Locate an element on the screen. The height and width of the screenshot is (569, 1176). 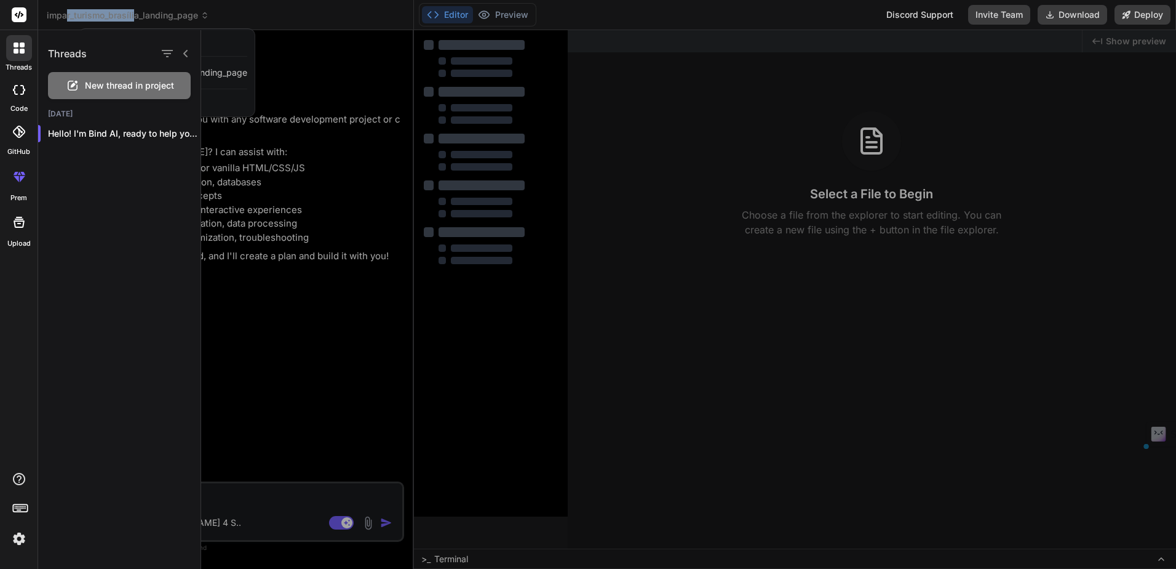
h1: Threads is located at coordinates (67, 54).